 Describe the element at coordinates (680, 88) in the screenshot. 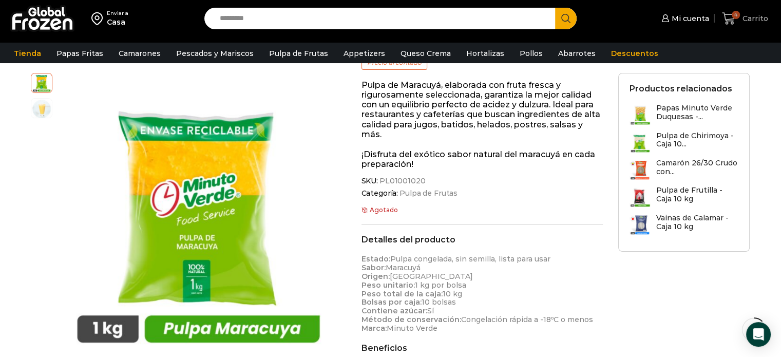

I see `h2: Productos relacionados` at that location.